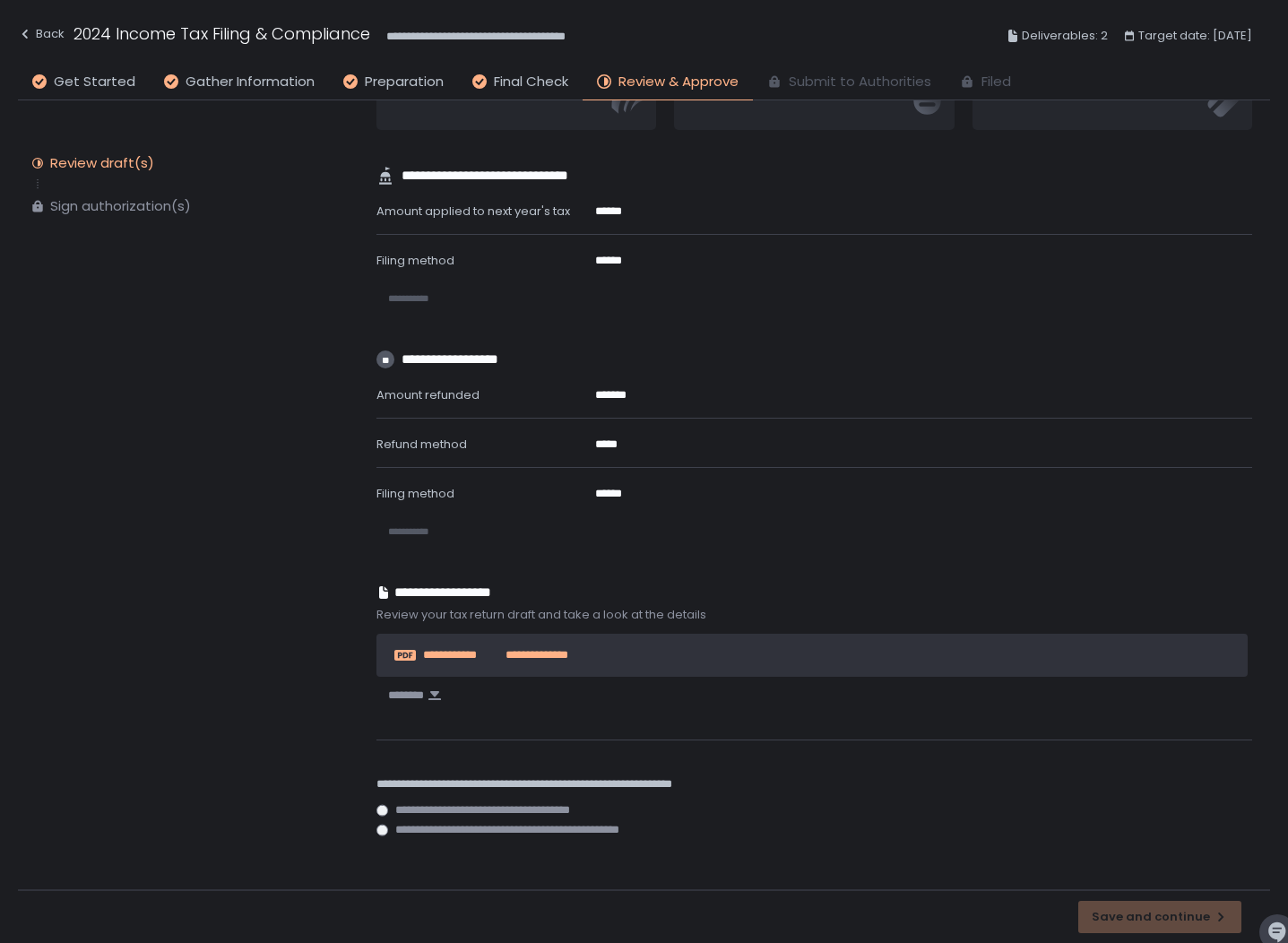  Describe the element at coordinates (995, 82) in the screenshot. I see `span: Filed` at that location.